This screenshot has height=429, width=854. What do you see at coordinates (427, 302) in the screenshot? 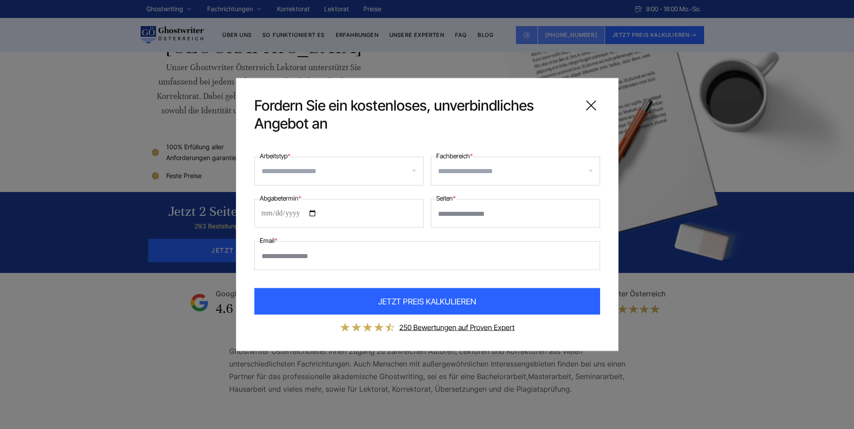
I see `button: JETZT PREIS KALKULIEREN` at bounding box center [427, 302].